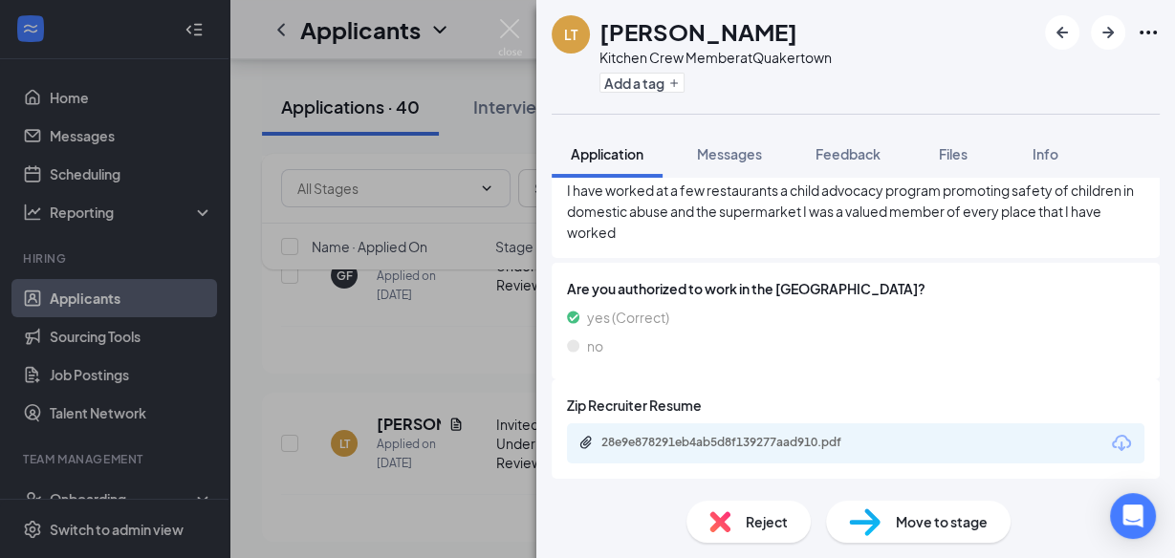  I want to click on span: I have worked at a few restaurants a child advocacy program promoting safety of children in domes..., so click(856, 211).